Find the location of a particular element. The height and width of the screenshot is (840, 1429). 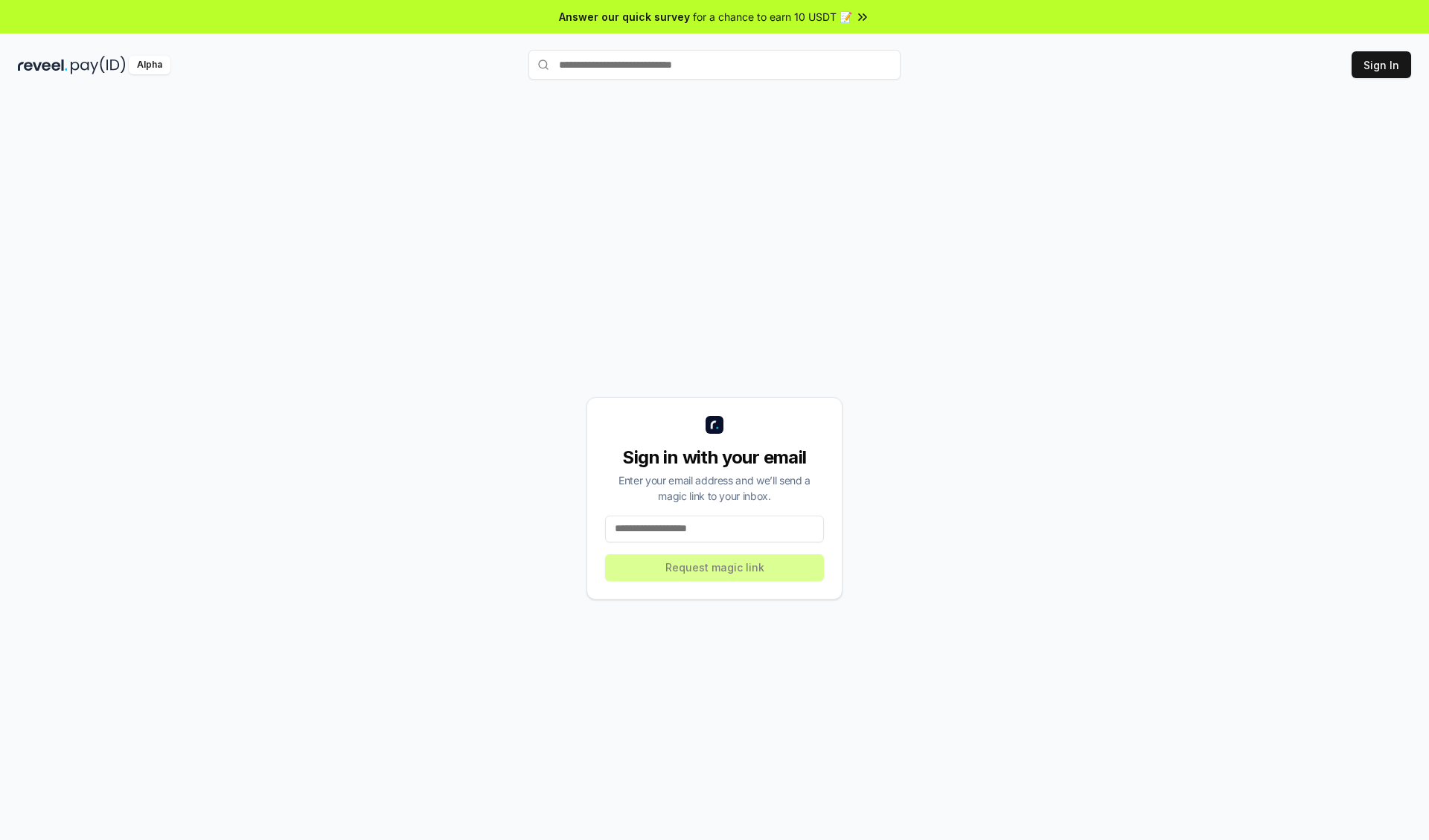

img: logo_small is located at coordinates (715, 425).